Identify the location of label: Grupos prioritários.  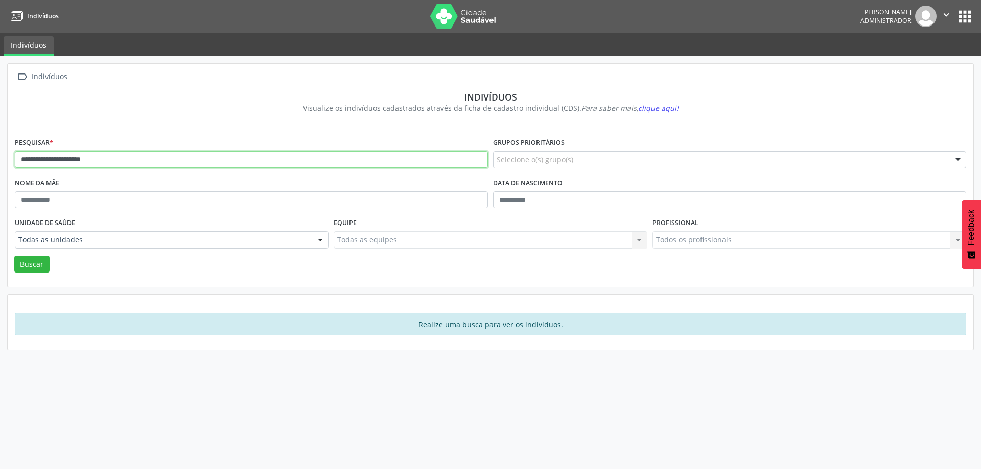
(529, 143).